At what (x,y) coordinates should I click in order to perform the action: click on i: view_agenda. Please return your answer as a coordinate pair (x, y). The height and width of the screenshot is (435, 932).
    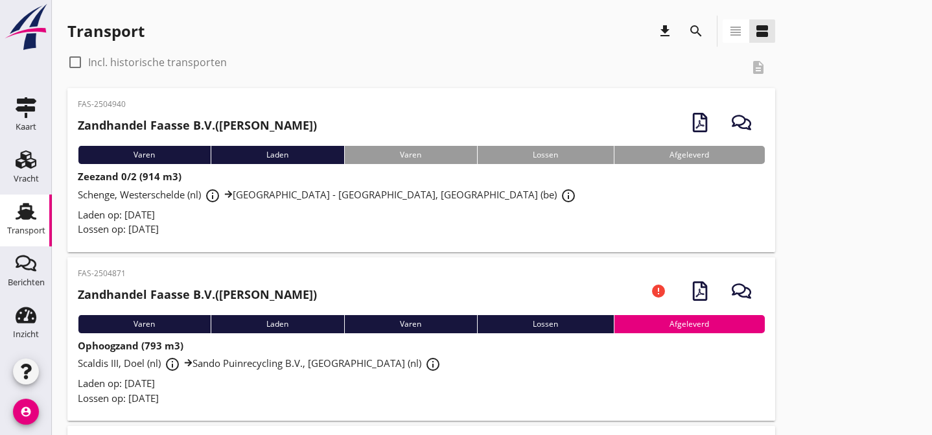
    Looking at the image, I should click on (762, 31).